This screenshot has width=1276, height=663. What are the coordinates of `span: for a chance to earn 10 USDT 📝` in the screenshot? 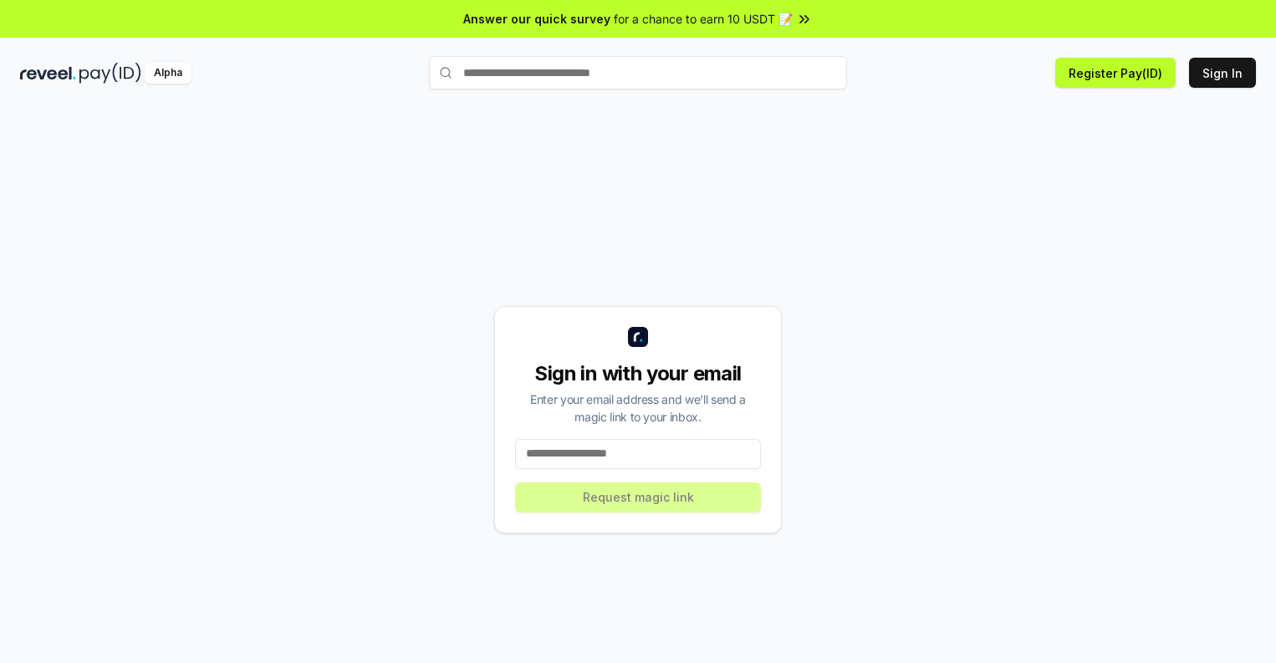 It's located at (703, 18).